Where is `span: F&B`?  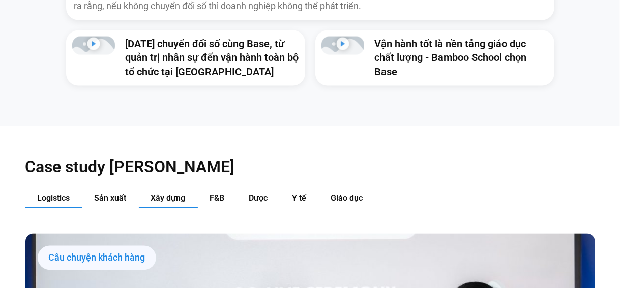 span: F&B is located at coordinates (217, 198).